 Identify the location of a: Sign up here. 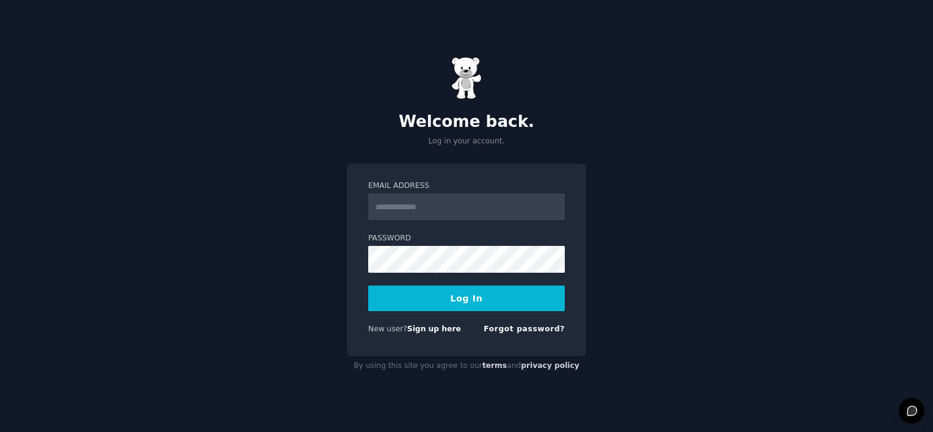
(434, 329).